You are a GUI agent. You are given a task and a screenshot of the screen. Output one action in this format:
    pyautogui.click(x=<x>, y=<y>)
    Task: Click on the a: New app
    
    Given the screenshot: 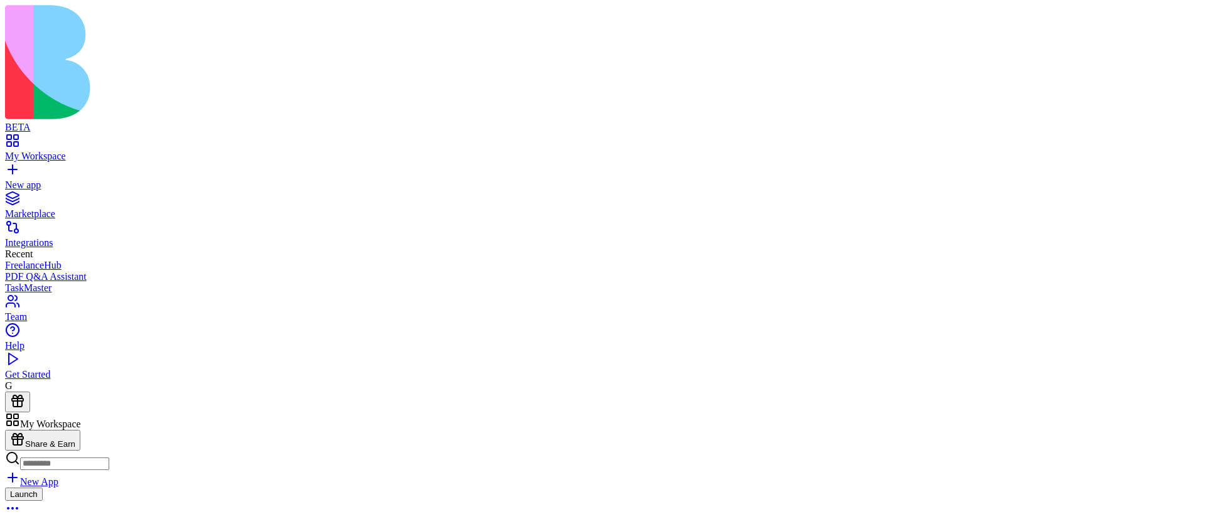 What is the action you would take?
    pyautogui.click(x=602, y=179)
    